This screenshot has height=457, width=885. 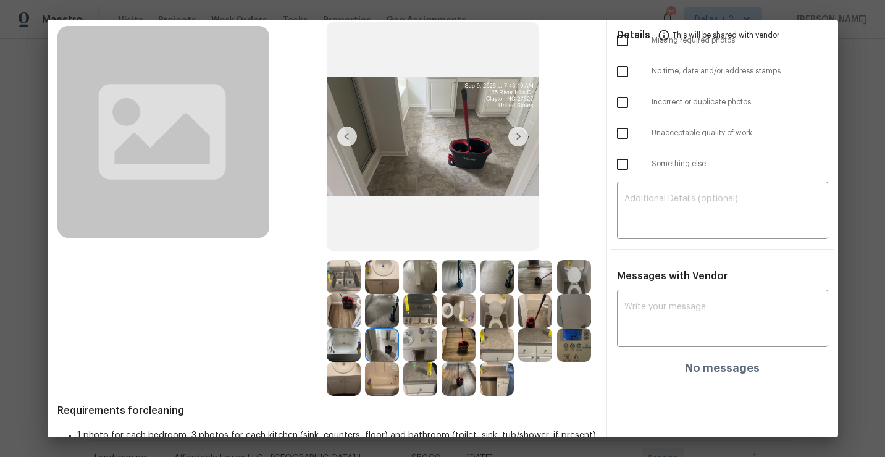 I want to click on div: No time, date and/or address stamps, so click(x=722, y=72).